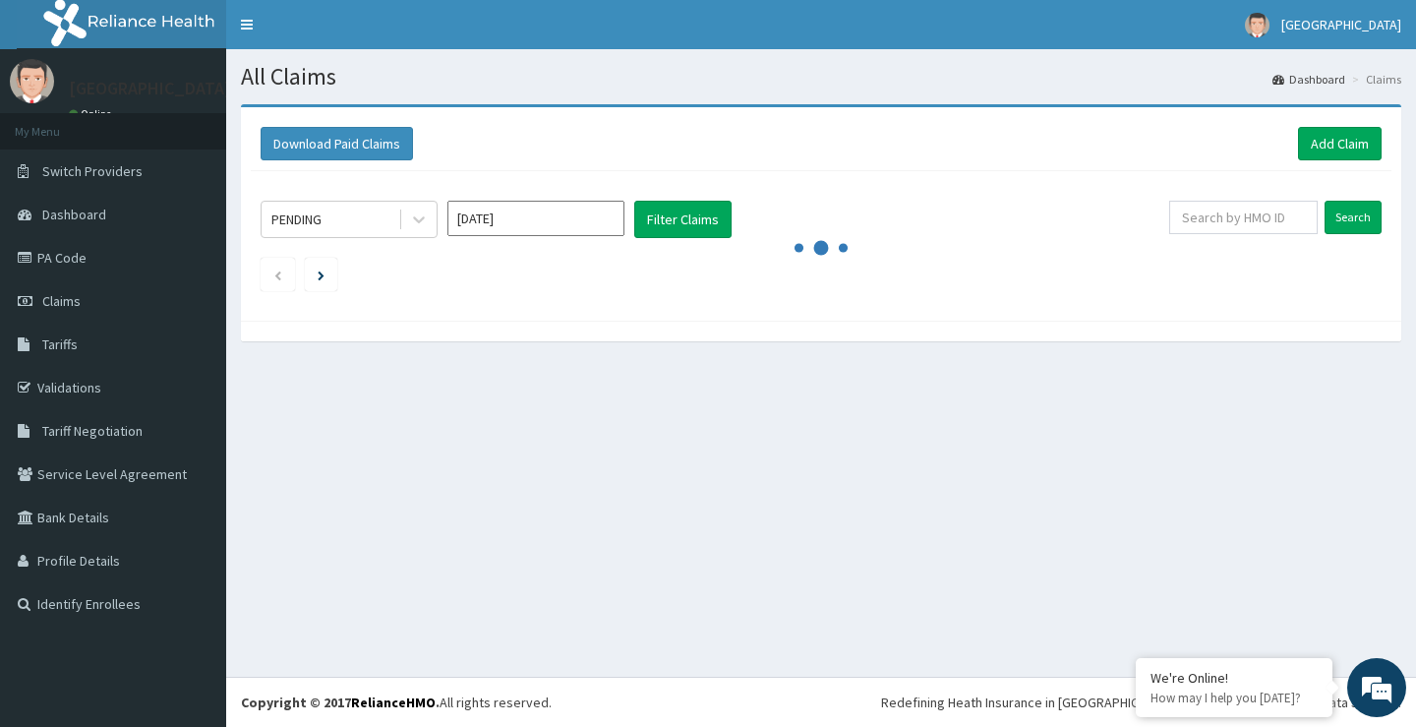 This screenshot has width=1416, height=727. Describe the element at coordinates (61, 301) in the screenshot. I see `span: Claims` at that location.